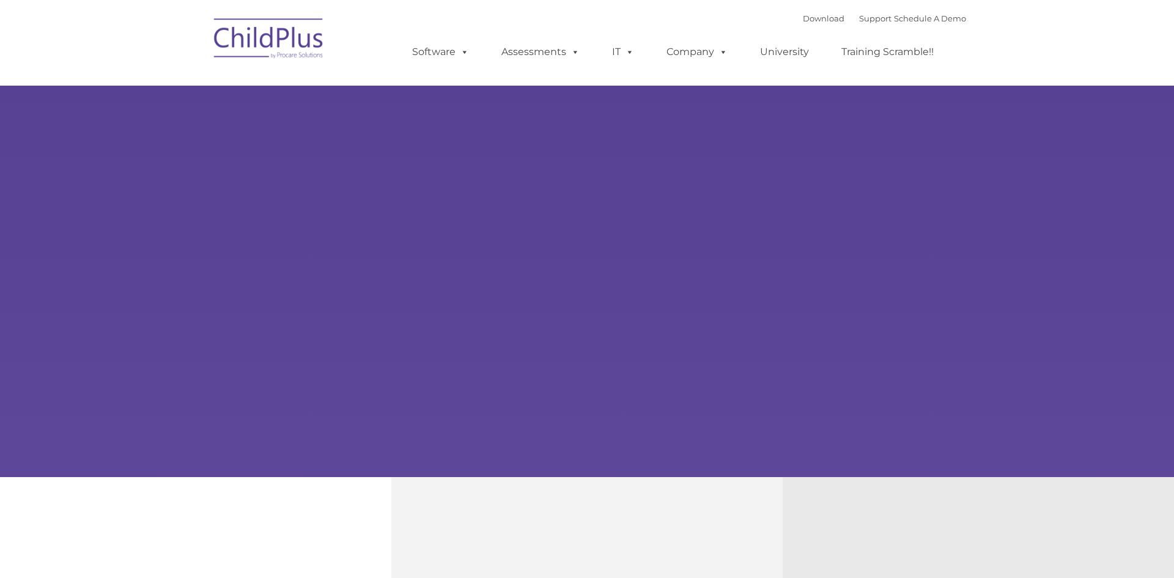  I want to click on img: ChildPlus by Procare Solutions, so click(269, 40).